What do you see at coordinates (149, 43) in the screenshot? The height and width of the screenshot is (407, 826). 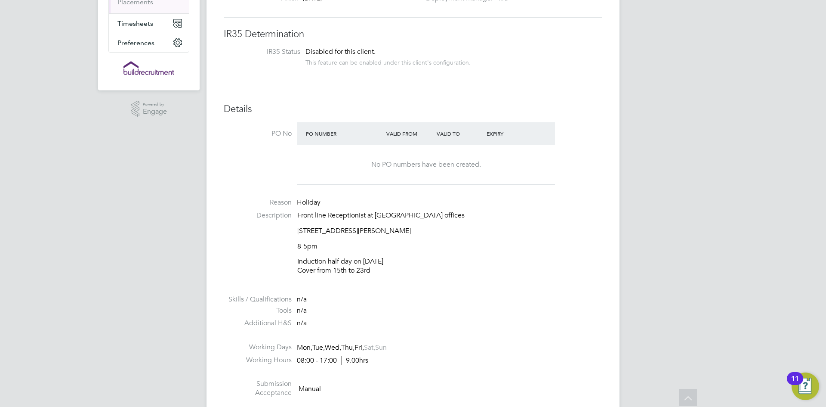 I see `button: Preferences` at bounding box center [149, 43].